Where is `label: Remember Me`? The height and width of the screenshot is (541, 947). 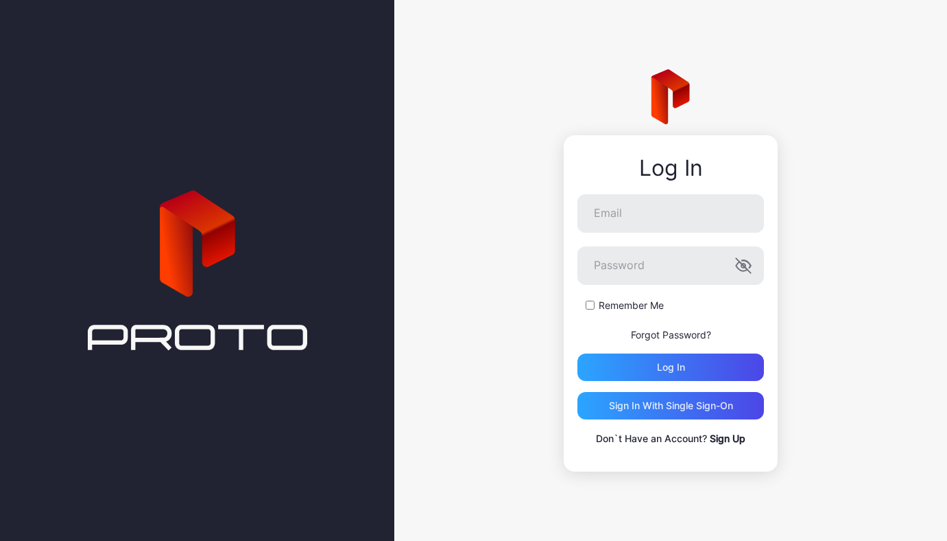
label: Remember Me is located at coordinates (631, 305).